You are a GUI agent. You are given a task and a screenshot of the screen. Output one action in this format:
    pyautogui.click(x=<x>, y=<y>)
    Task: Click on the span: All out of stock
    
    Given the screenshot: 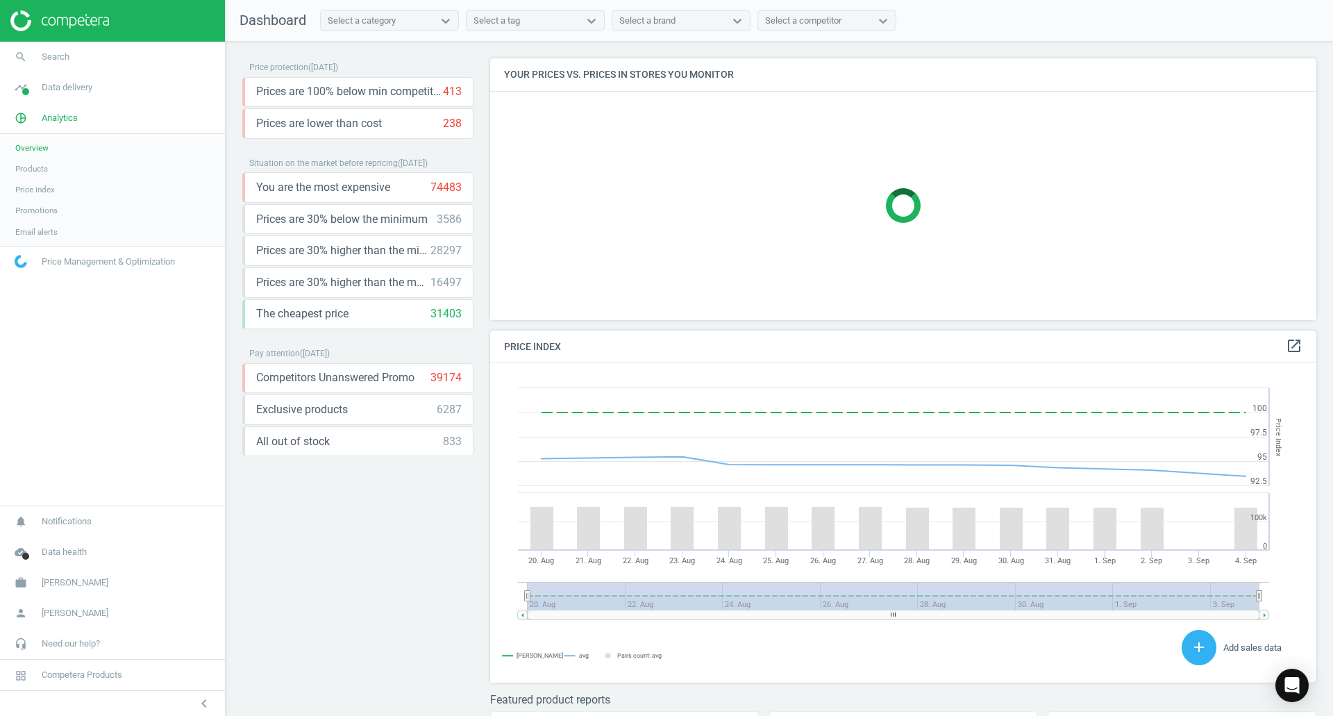 What is the action you would take?
    pyautogui.click(x=293, y=442)
    